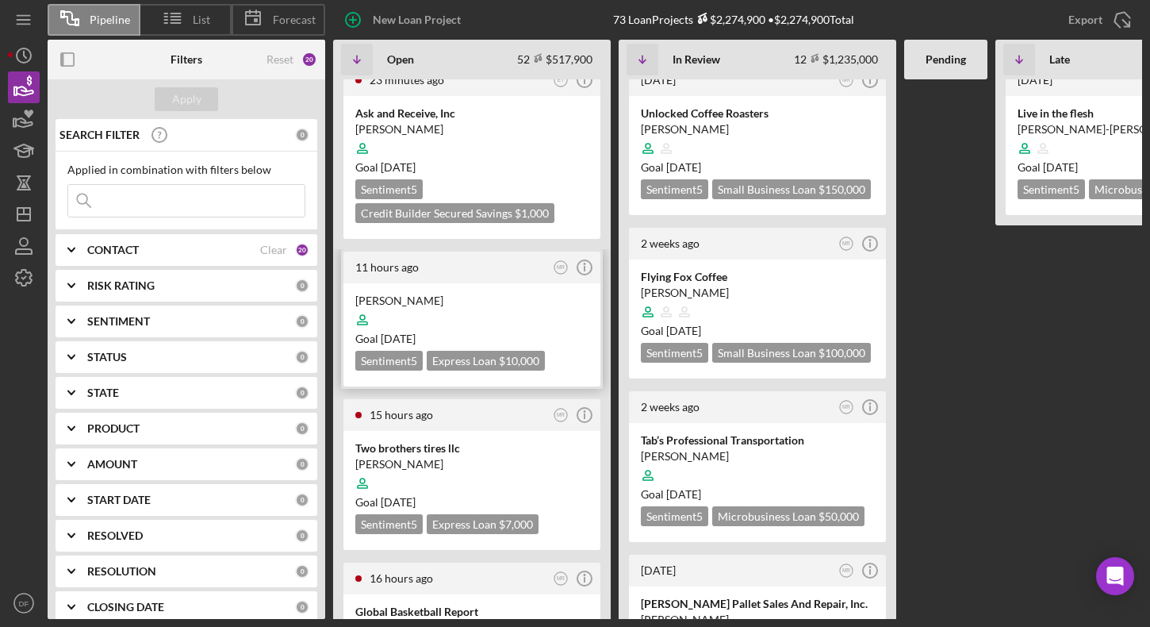 This screenshot has width=1150, height=627. Describe the element at coordinates (472, 113) in the screenshot. I see `div: Ask and Receive, Inc` at that location.